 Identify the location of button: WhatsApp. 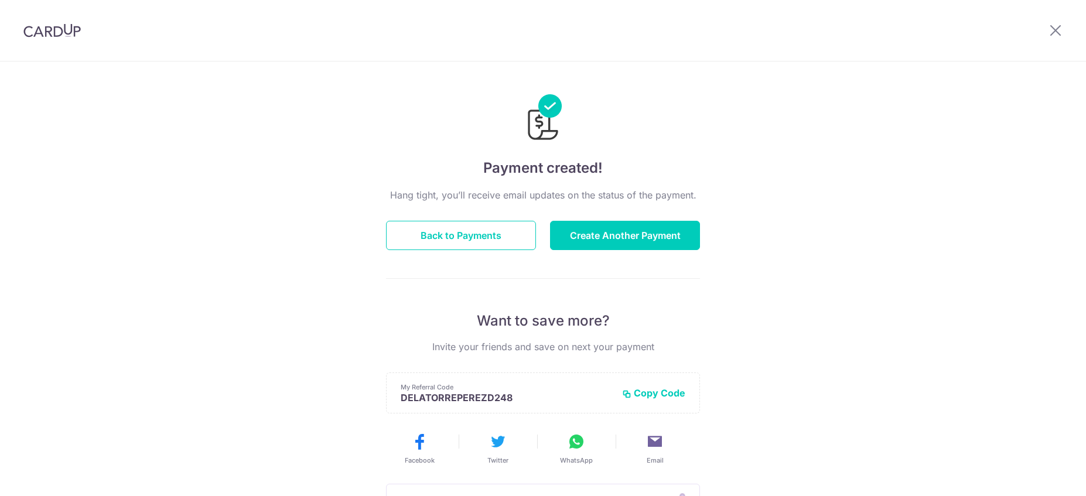
(576, 449).